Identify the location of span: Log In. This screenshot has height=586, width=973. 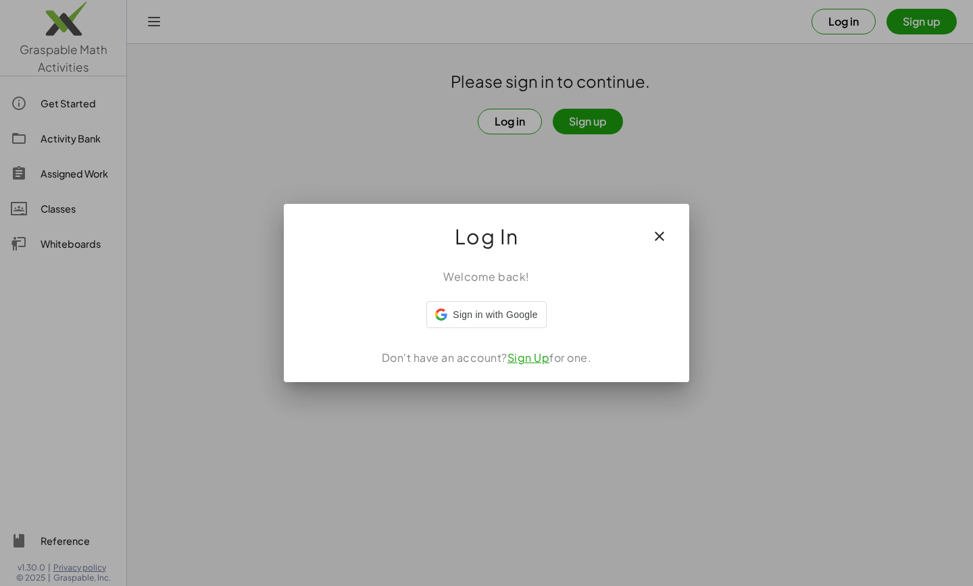
(486, 236).